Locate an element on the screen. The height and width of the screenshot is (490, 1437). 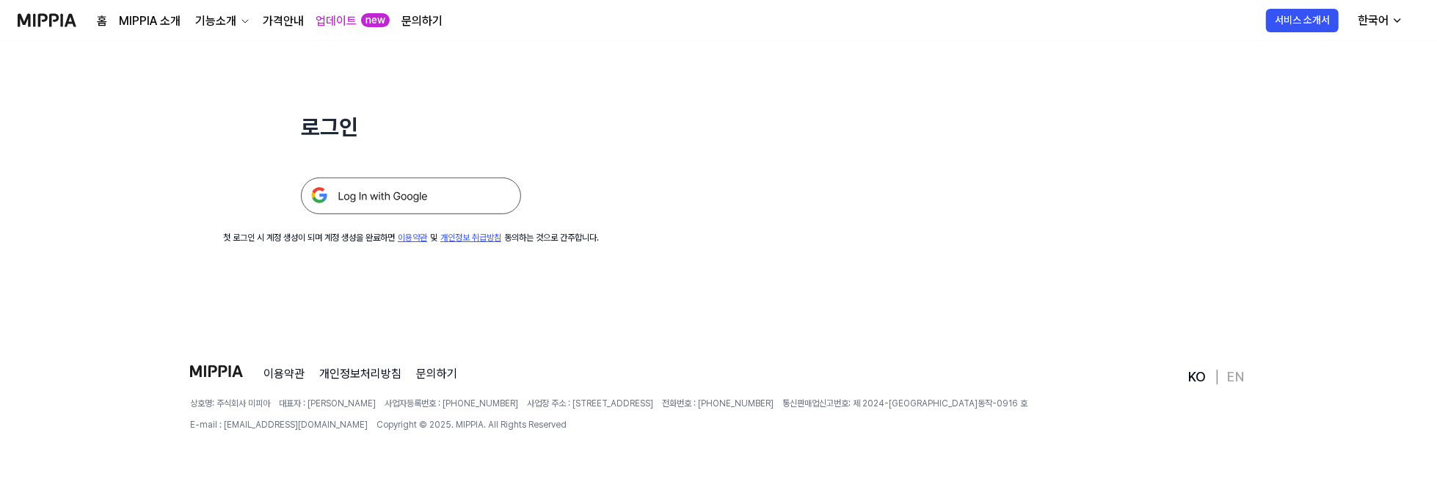
div: new is located at coordinates (375, 21).